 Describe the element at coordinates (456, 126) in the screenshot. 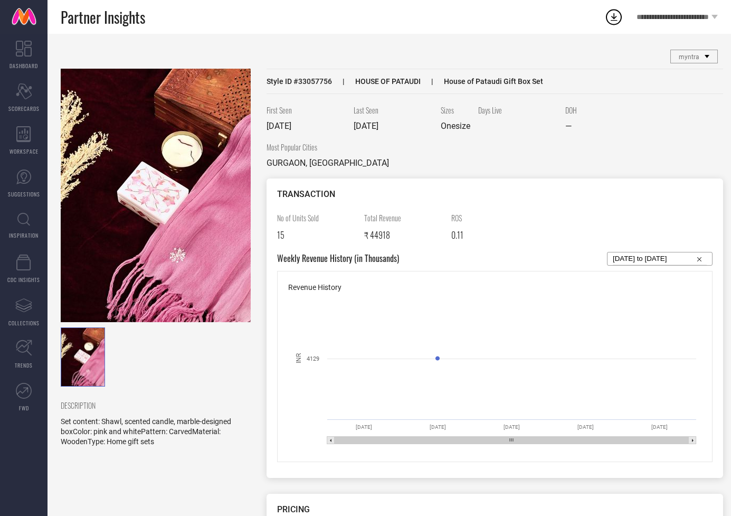

I see `span: Onesize` at that location.